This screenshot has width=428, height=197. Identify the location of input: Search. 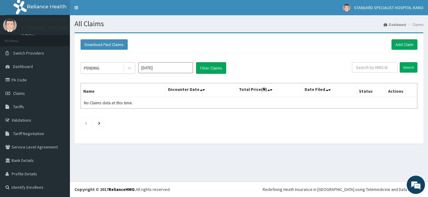
(409, 67).